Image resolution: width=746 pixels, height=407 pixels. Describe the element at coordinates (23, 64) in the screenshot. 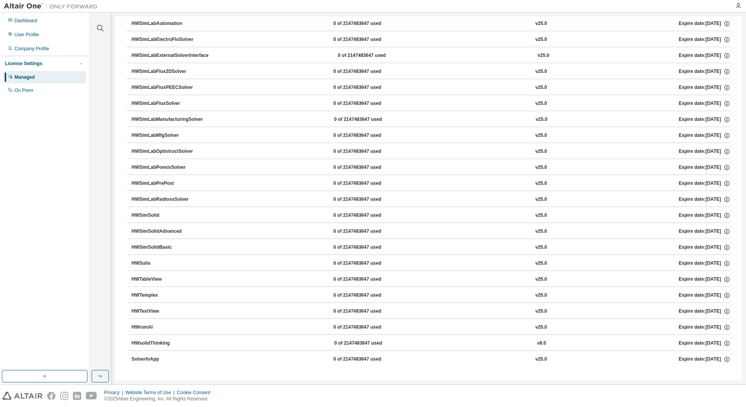

I see `div: License Settings` at that location.